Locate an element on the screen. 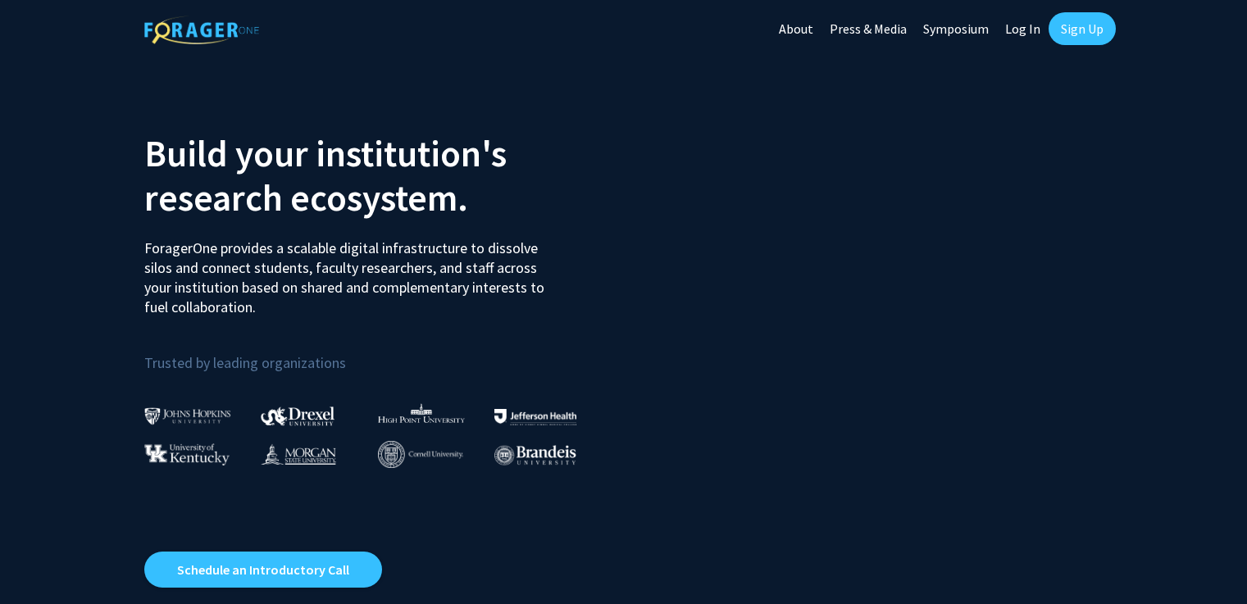 The width and height of the screenshot is (1247, 604). p: Trusted by leading organizations is located at coordinates (378, 353).